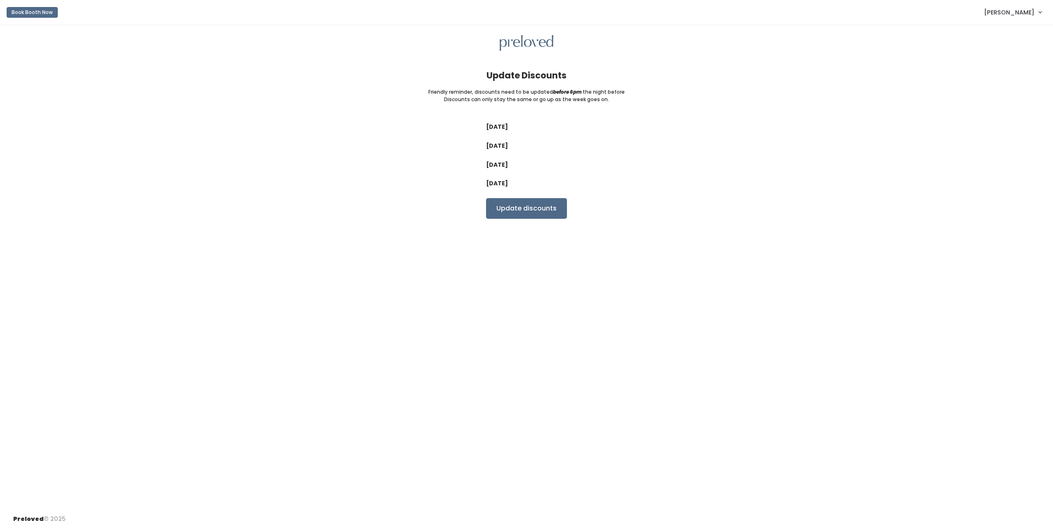  I want to click on button: Book Booth Now, so click(32, 12).